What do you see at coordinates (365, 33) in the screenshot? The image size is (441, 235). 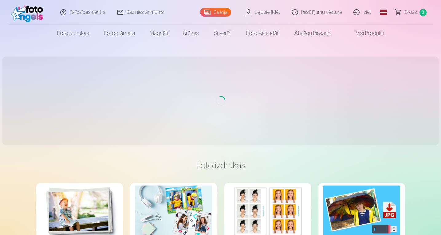 I see `a: Visi produkti` at bounding box center [365, 33].